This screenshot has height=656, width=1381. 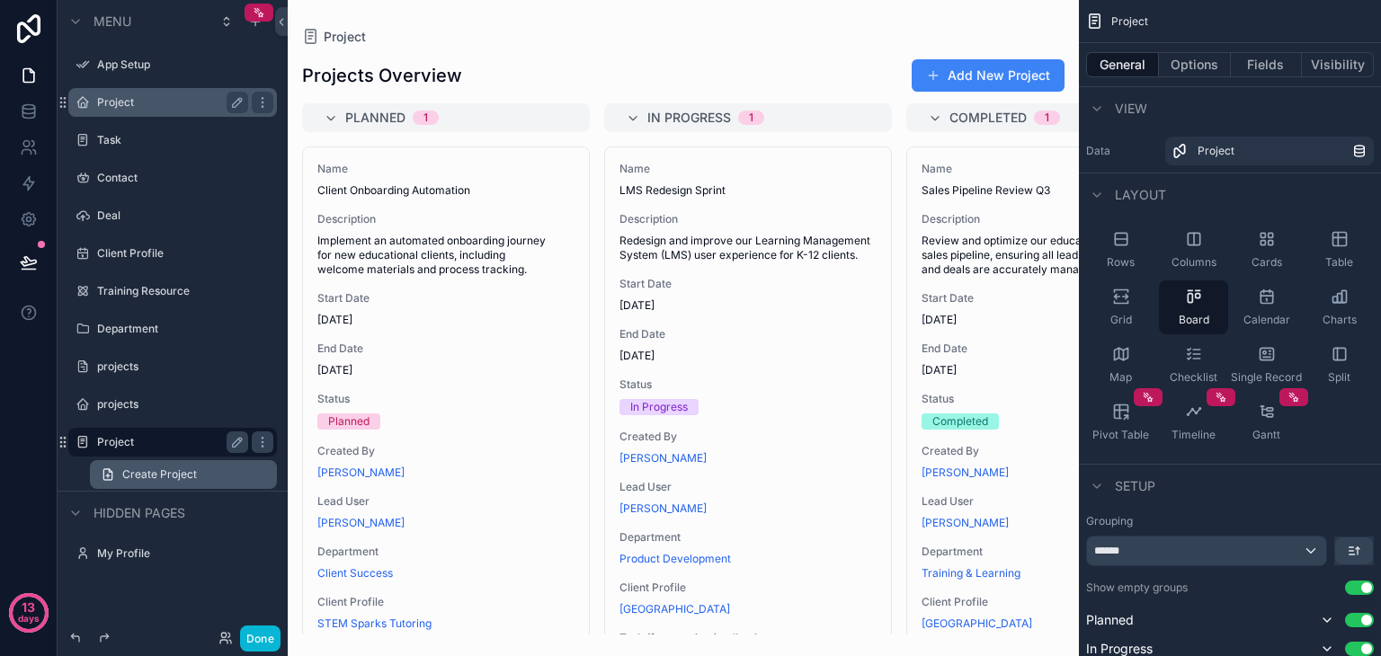 I want to click on span: Layout, so click(x=1140, y=195).